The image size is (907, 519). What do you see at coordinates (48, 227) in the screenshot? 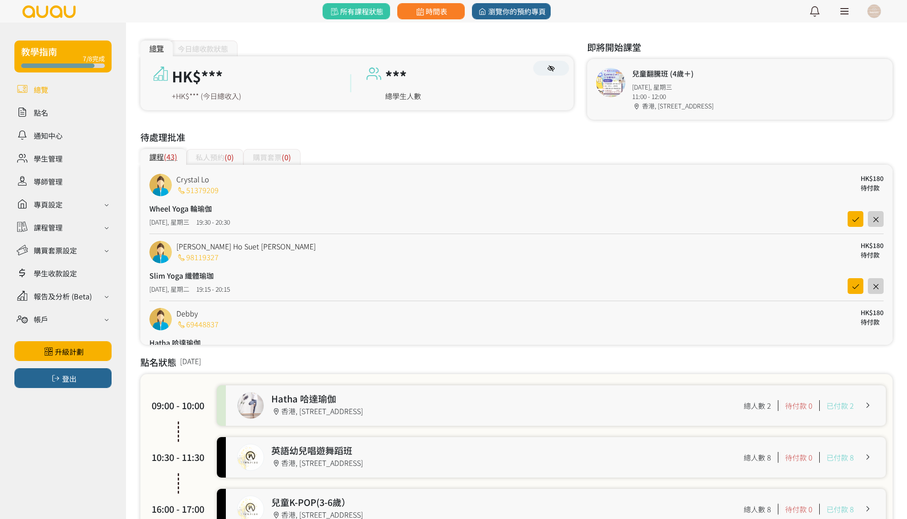
I see `div: 課程管理` at bounding box center [48, 227].